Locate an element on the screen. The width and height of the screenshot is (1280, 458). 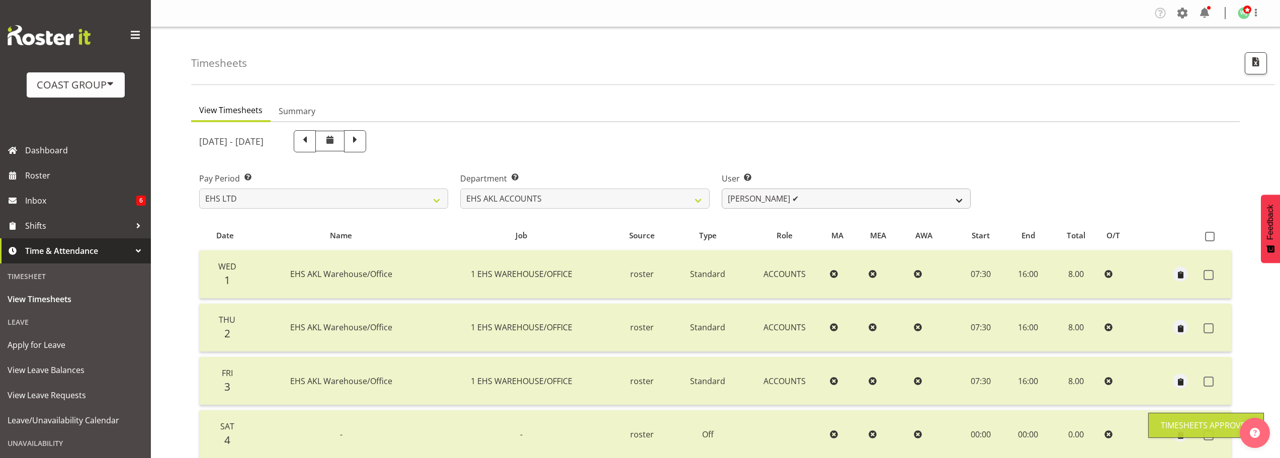
span: 6 is located at coordinates (141, 201).